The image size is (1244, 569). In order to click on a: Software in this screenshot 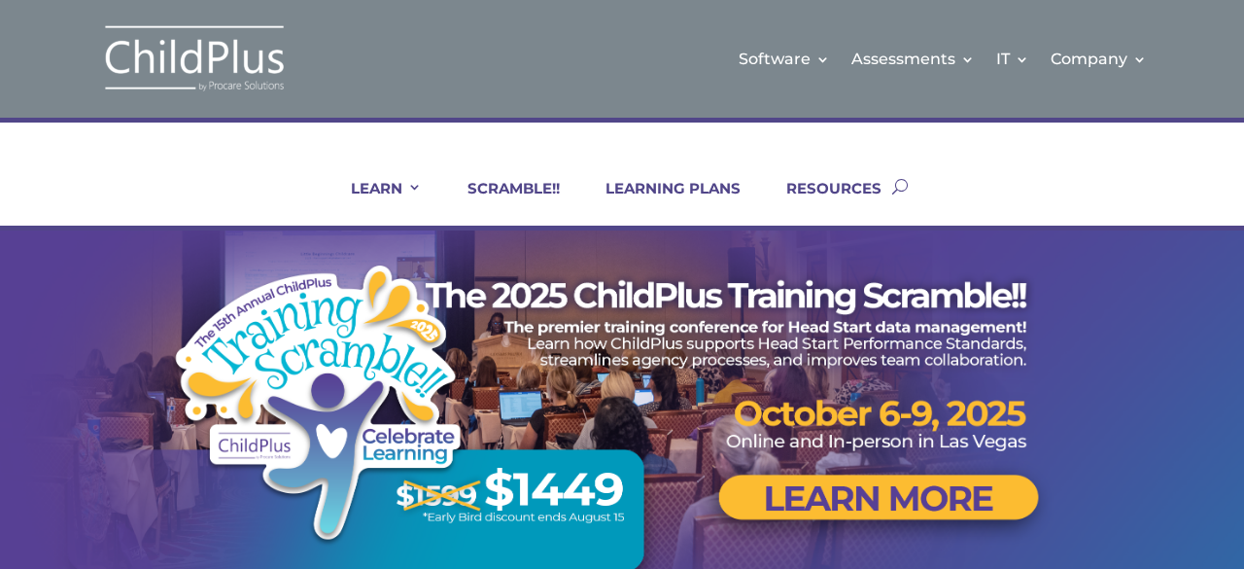, I will do `click(784, 58)`.